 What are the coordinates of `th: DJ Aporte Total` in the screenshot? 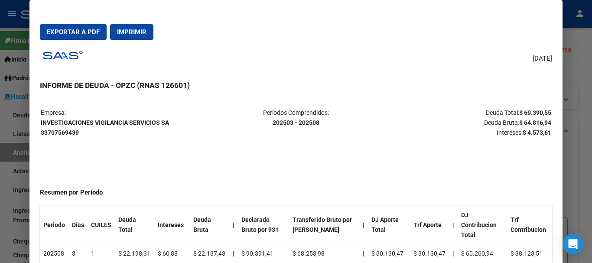 It's located at (389, 225).